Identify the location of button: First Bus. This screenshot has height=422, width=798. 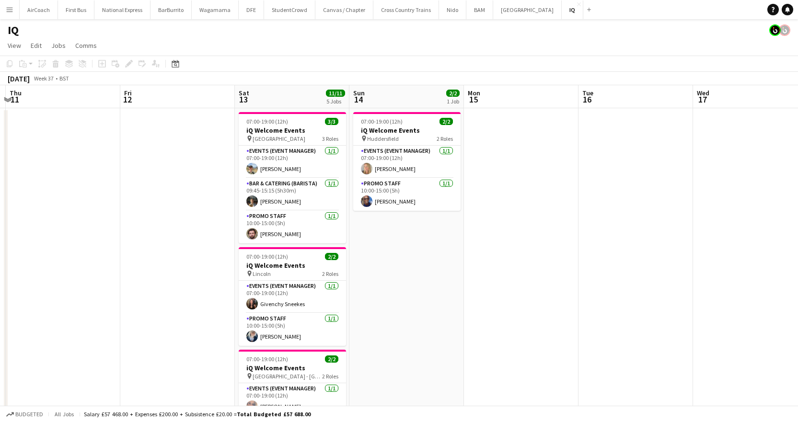
(76, 10).